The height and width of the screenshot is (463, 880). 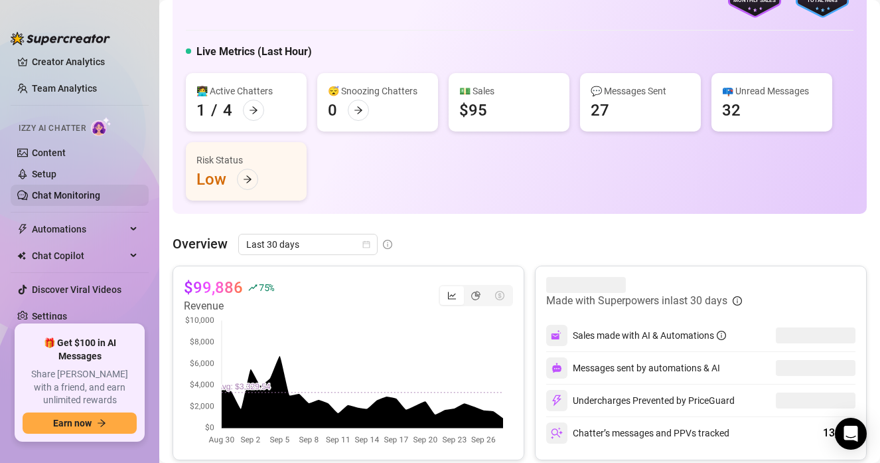 What do you see at coordinates (633, 368) in the screenshot?
I see `div: Messages sent by automations & AI` at bounding box center [633, 368].